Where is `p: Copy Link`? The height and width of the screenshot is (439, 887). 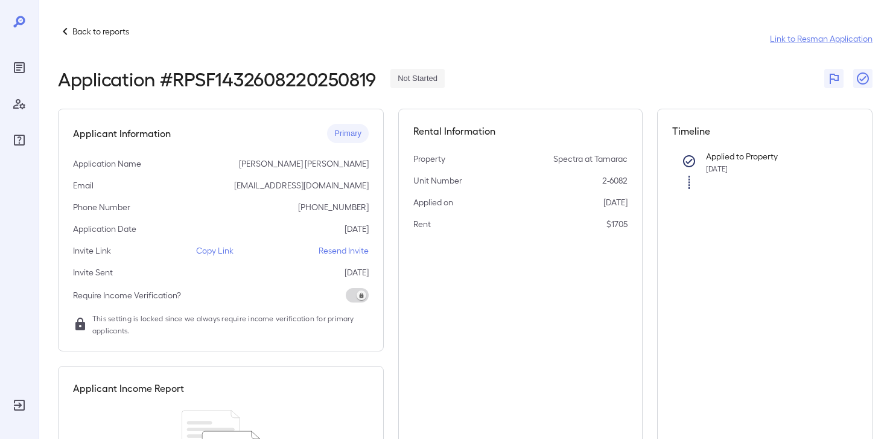
p: Copy Link is located at coordinates (215, 250).